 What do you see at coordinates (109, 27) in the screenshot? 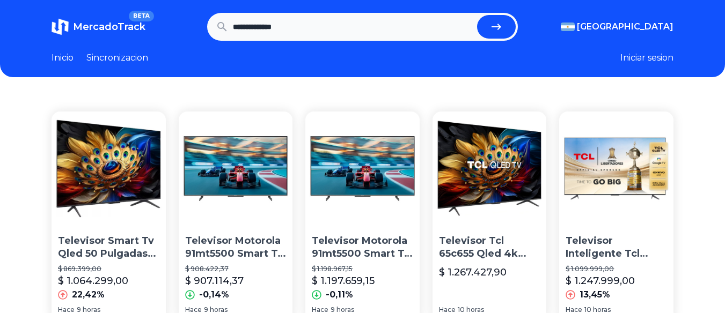
I see `span: MercadoTrack` at bounding box center [109, 27].